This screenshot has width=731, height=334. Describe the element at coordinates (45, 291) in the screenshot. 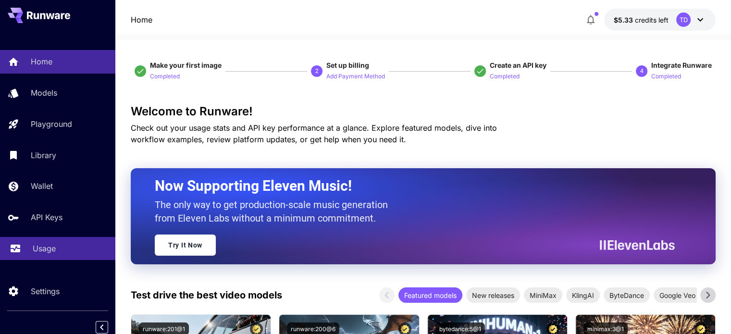

I see `p: Settings` at that location.